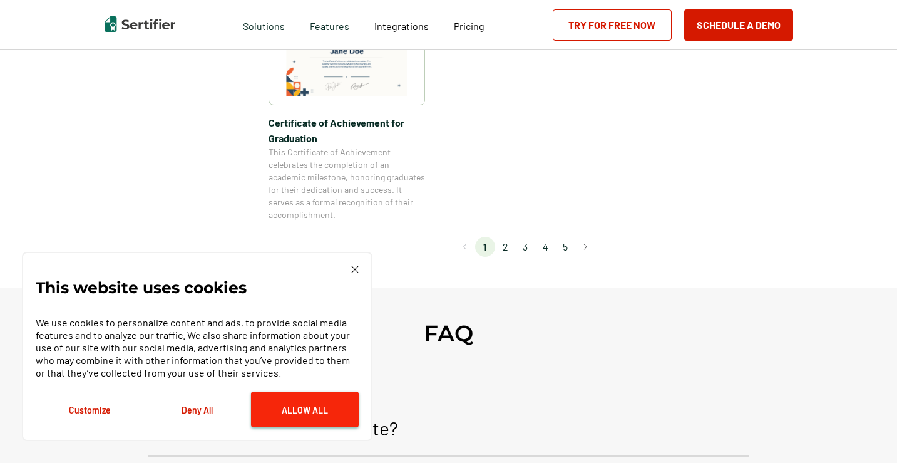 The width and height of the screenshot is (897, 463). Describe the element at coordinates (90, 409) in the screenshot. I see `button: Customize` at that location.